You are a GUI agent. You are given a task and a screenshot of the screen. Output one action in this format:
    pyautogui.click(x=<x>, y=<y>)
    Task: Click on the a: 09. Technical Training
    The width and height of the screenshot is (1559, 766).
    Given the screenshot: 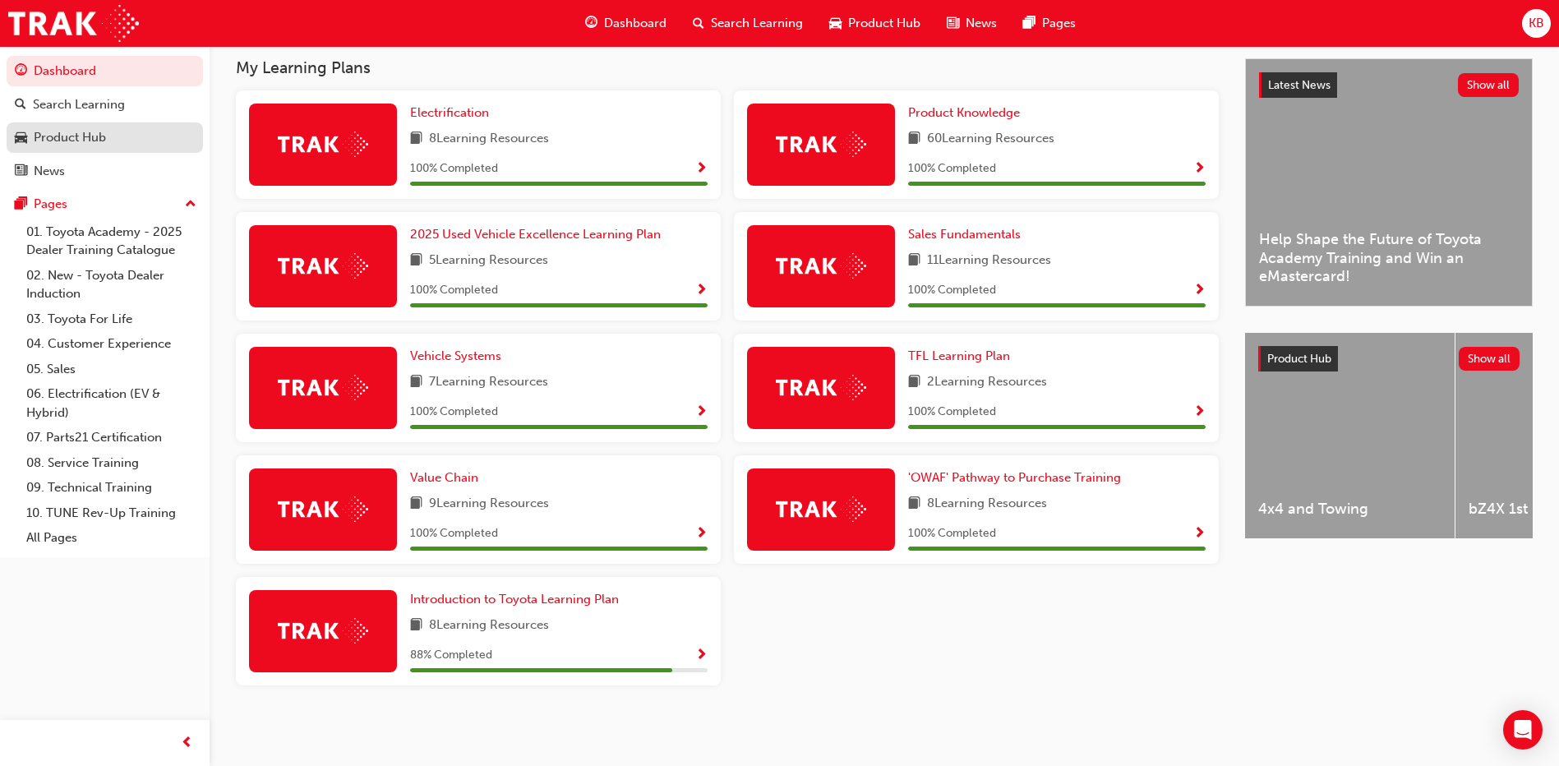 What is the action you would take?
    pyautogui.click(x=111, y=487)
    